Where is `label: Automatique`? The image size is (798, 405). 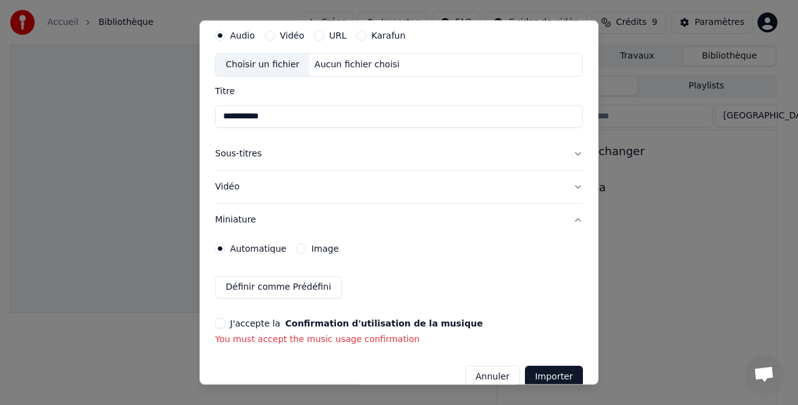 label: Automatique is located at coordinates (258, 249).